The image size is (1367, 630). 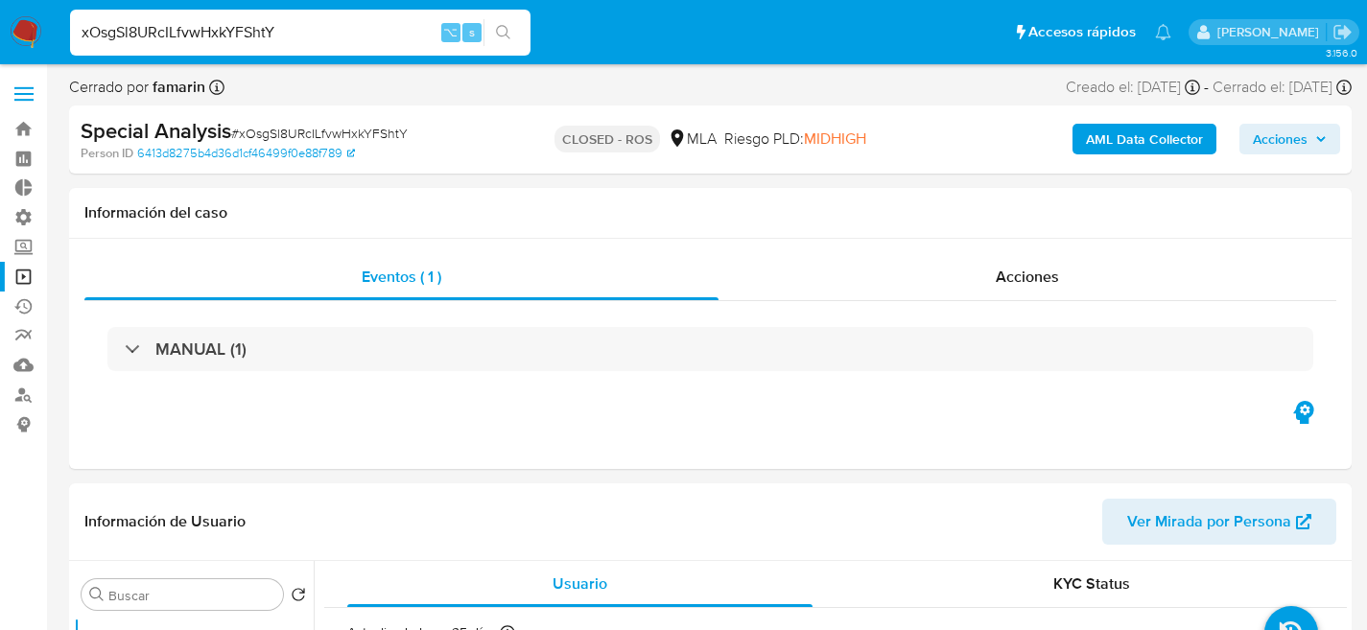 What do you see at coordinates (97, 595) in the screenshot?
I see `button: Buscar` at bounding box center [97, 595].